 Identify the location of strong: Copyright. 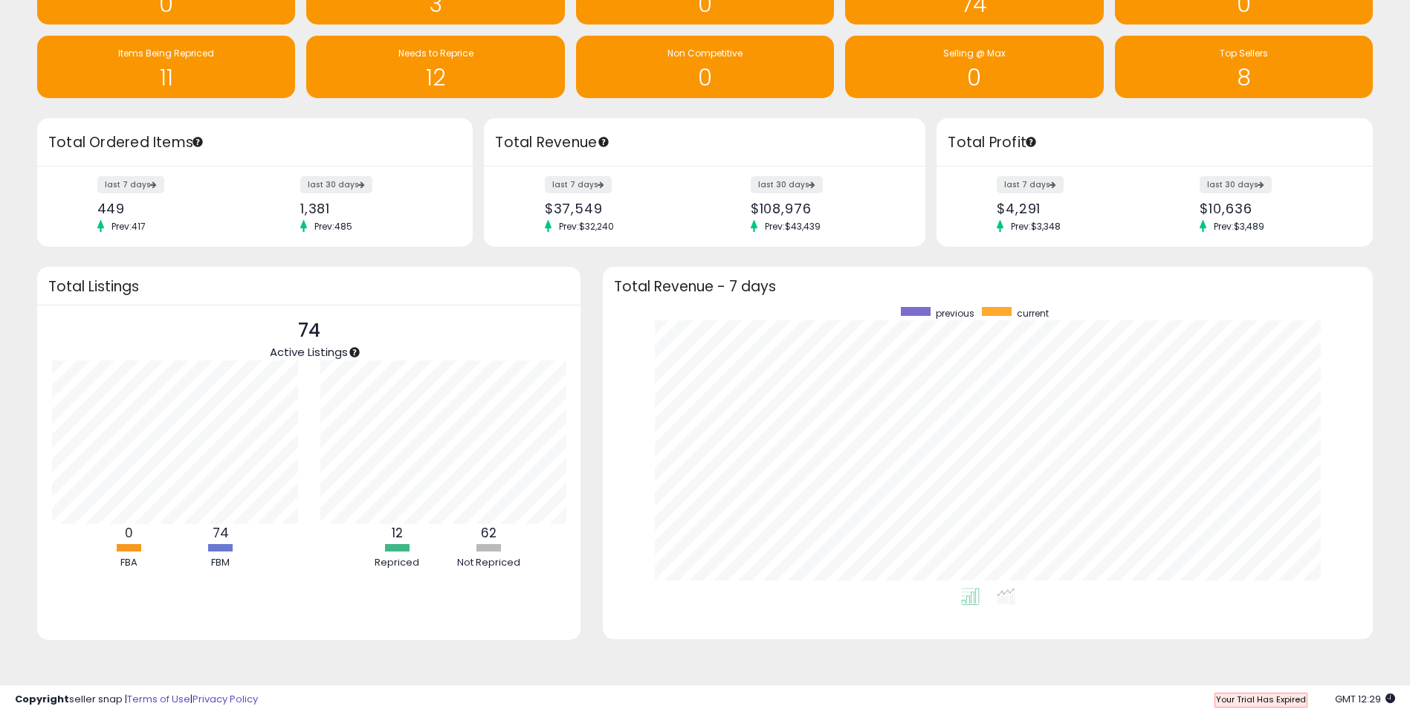
(42, 698).